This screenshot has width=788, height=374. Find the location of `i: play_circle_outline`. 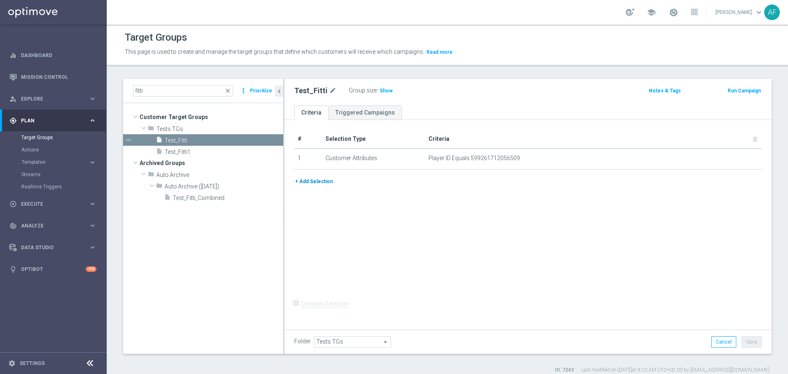

i: play_circle_outline is located at coordinates (13, 204).